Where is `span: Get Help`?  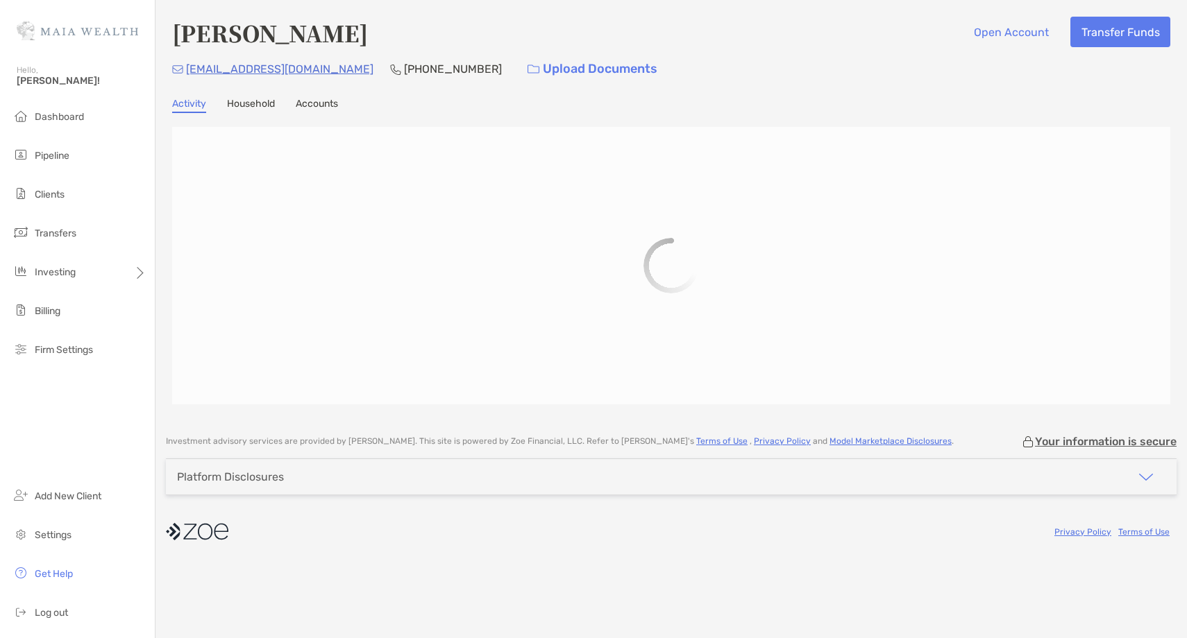 span: Get Help is located at coordinates (53, 574).